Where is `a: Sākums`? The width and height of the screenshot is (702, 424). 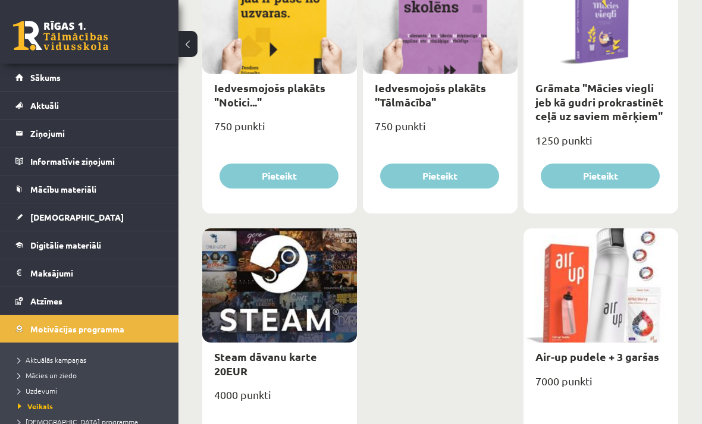
a: Sākums is located at coordinates (89, 77).